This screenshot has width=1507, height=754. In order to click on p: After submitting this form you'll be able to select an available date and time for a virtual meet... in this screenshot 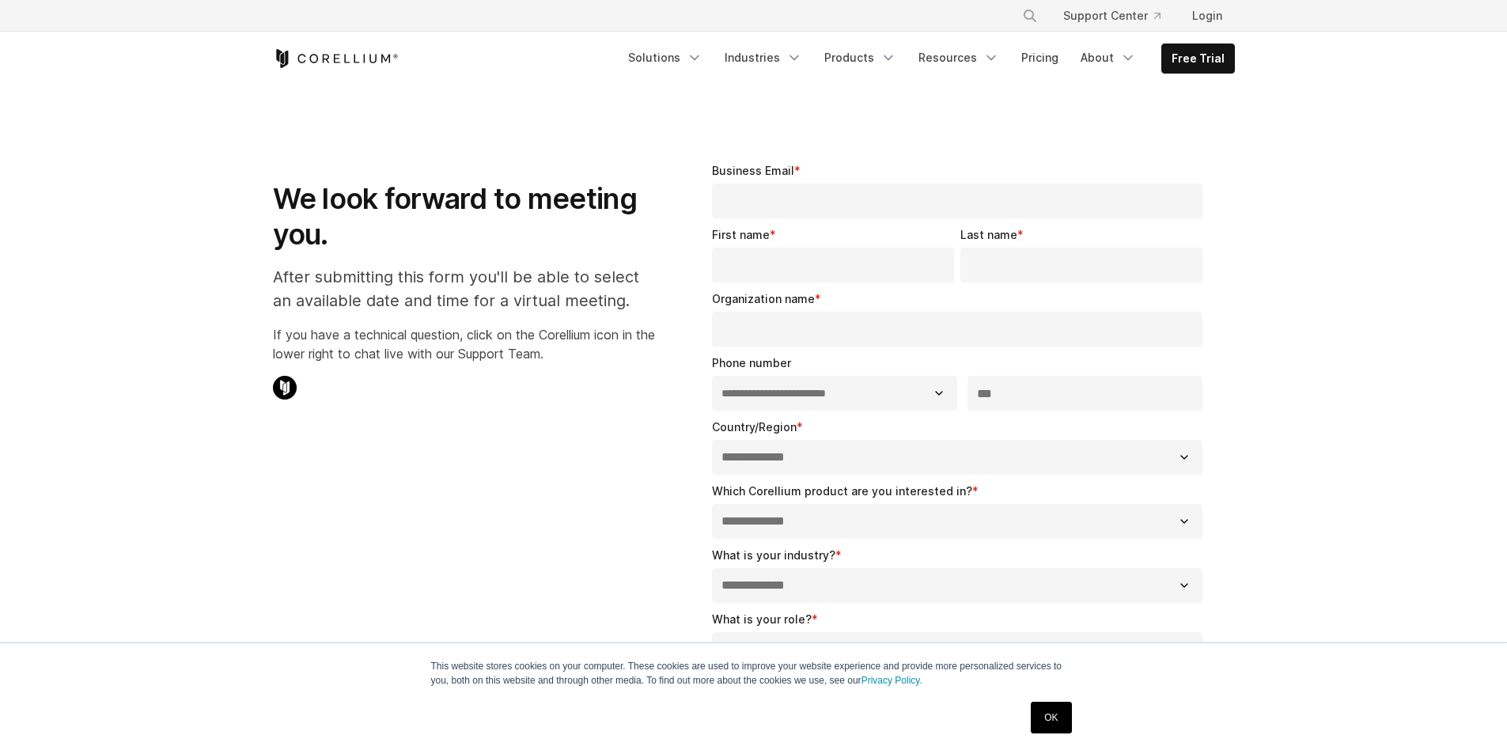, I will do `click(464, 289)`.